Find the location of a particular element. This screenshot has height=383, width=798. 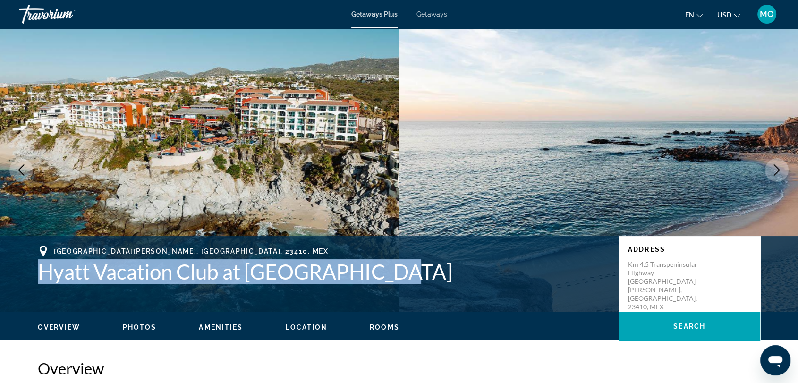

h2: Overview is located at coordinates (399, 368).